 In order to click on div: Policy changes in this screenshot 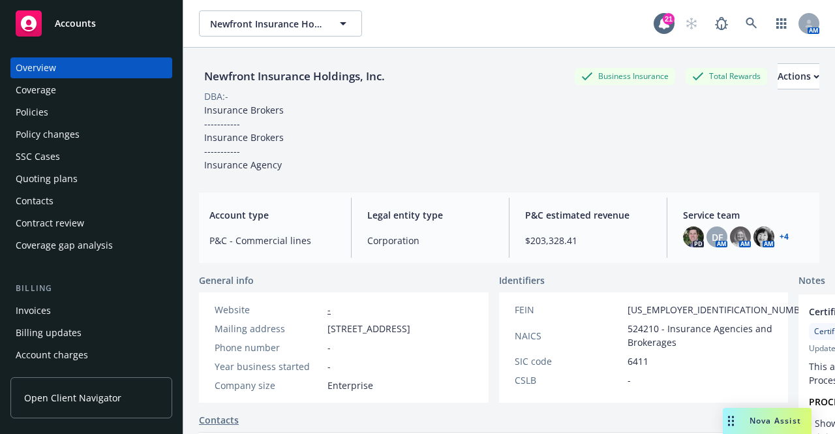, I will do `click(48, 134)`.